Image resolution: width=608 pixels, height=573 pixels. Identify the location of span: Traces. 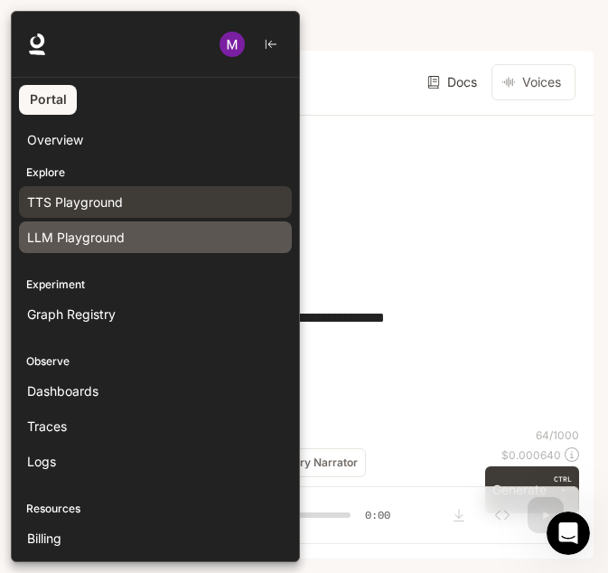
(47, 426).